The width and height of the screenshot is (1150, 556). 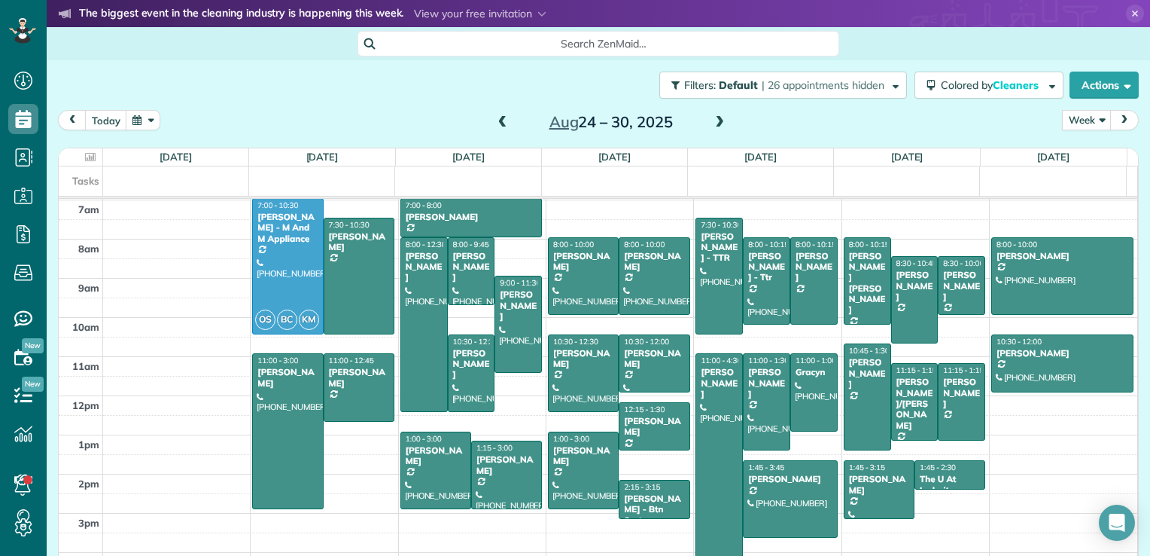 What do you see at coordinates (814, 372) in the screenshot?
I see `div: Gracyn` at bounding box center [814, 372].